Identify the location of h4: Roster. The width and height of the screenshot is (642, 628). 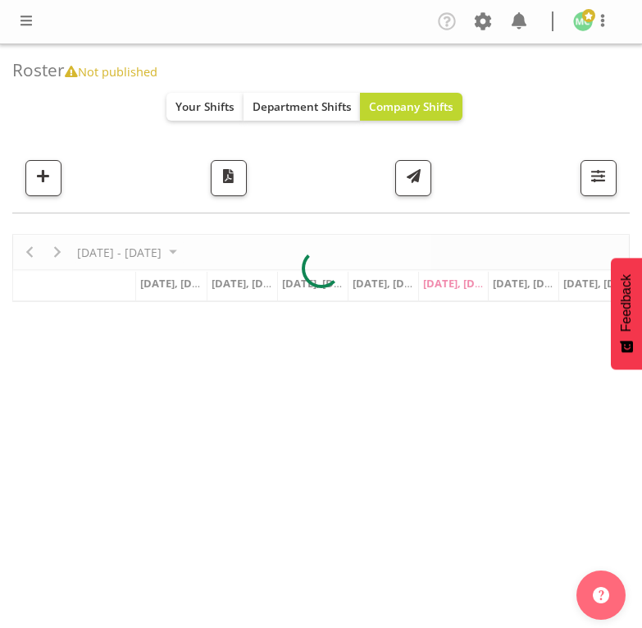
(314, 70).